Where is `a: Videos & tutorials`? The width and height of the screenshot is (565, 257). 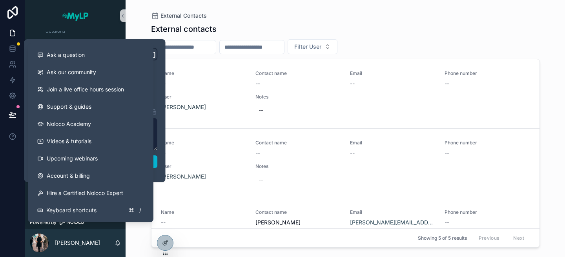
a: Videos & tutorials is located at coordinates (91, 141).